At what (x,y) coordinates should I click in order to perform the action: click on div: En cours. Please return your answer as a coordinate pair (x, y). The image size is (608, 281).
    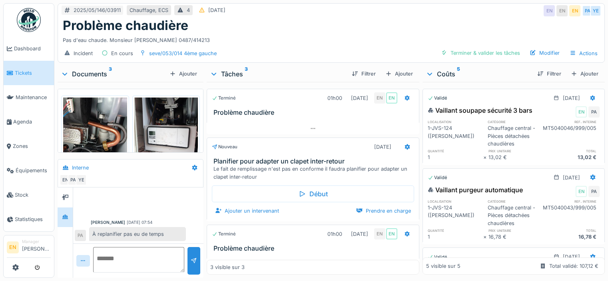
    Looking at the image, I should click on (122, 53).